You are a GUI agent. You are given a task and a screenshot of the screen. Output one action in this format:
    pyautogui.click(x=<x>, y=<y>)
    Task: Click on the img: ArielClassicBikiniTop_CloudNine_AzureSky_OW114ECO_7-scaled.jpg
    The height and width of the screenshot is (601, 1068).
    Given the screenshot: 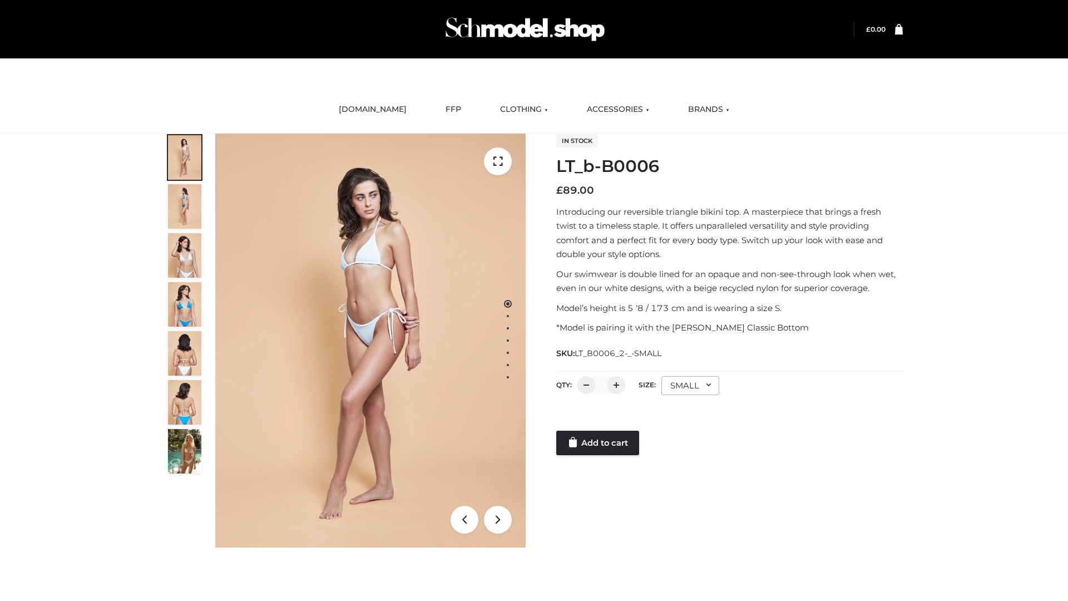 What is the action you would take?
    pyautogui.click(x=185, y=353)
    